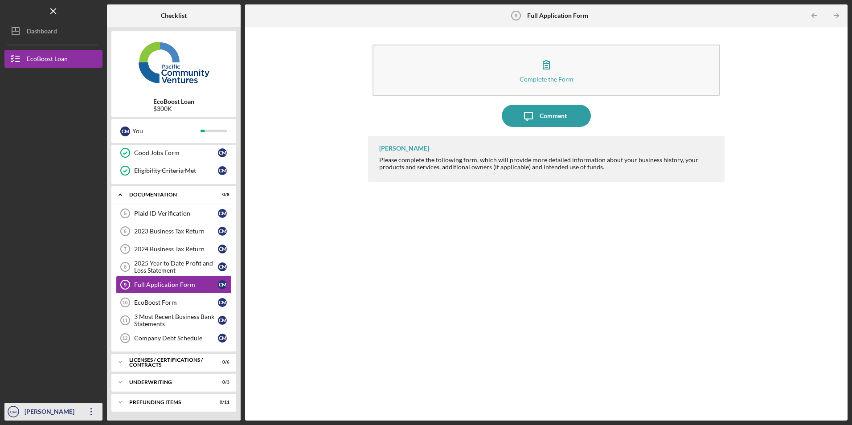 This screenshot has width=852, height=425. What do you see at coordinates (53, 31) in the screenshot?
I see `a: Dashboard` at bounding box center [53, 31].